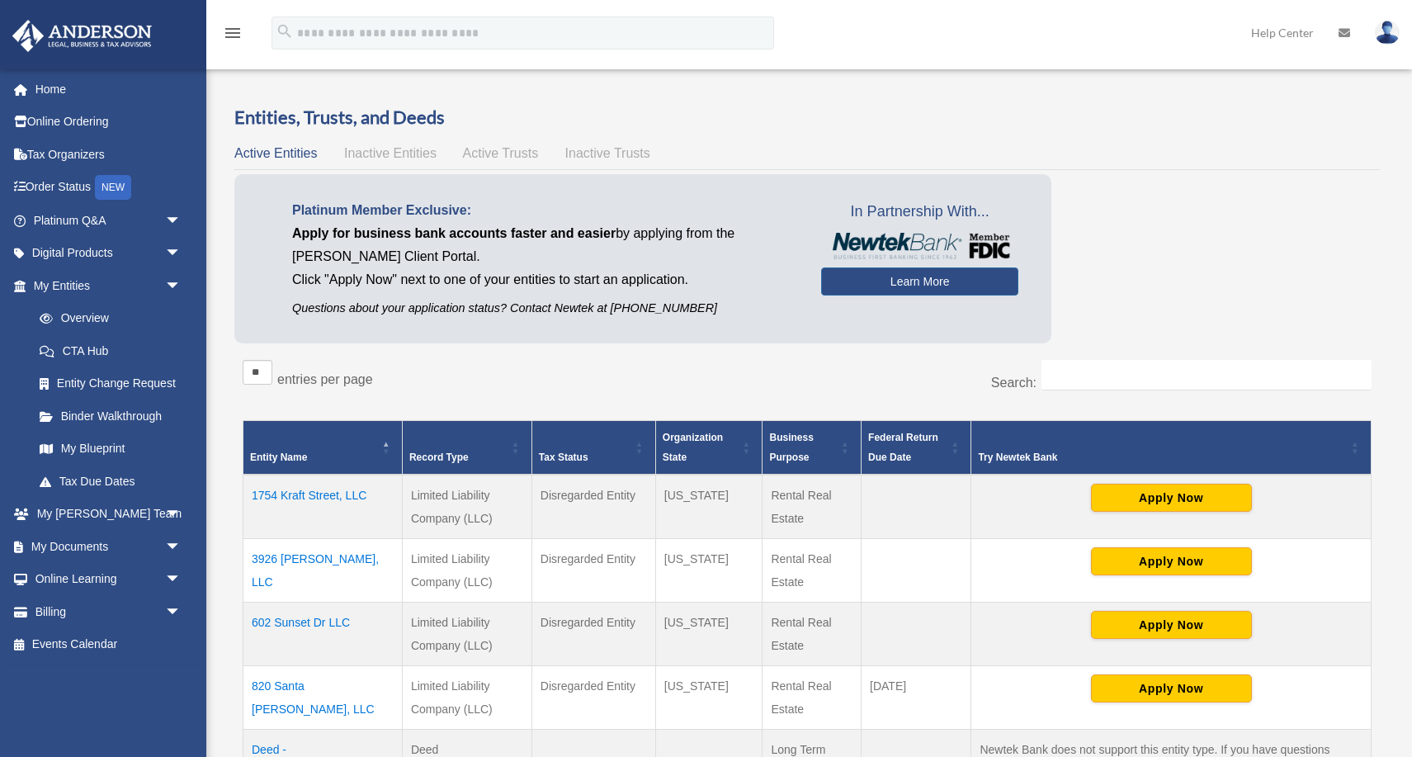  I want to click on img: NewtekBankLogoSM.png, so click(920, 246).